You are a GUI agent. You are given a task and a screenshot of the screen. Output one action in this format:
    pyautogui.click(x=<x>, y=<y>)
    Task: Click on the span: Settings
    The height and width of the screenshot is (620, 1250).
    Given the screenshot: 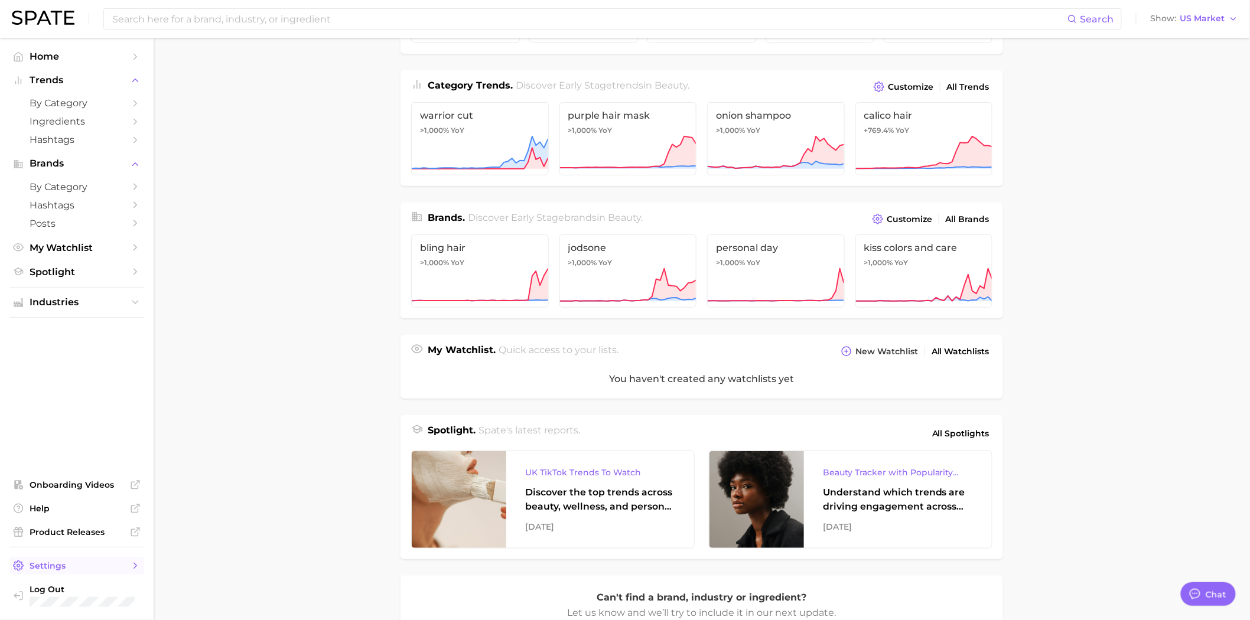 What is the action you would take?
    pyautogui.click(x=77, y=566)
    